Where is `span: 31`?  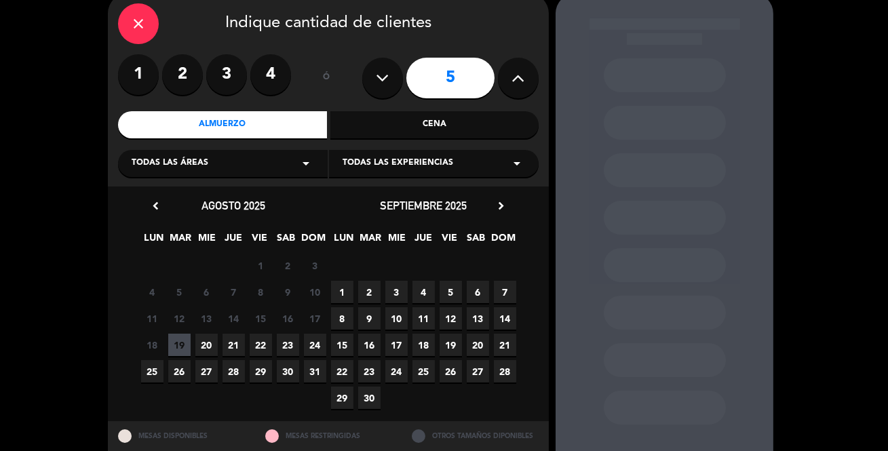
span: 31 is located at coordinates (315, 371).